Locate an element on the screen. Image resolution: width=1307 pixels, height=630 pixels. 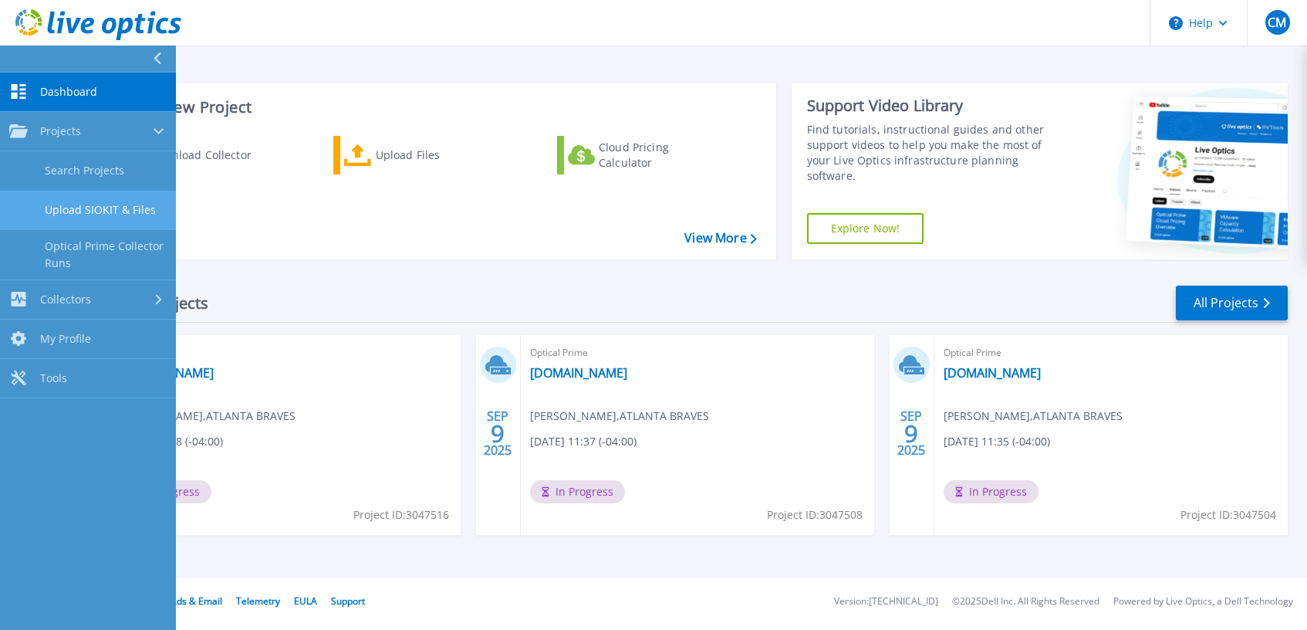
span: Project ID: 3047516 is located at coordinates (401, 515).